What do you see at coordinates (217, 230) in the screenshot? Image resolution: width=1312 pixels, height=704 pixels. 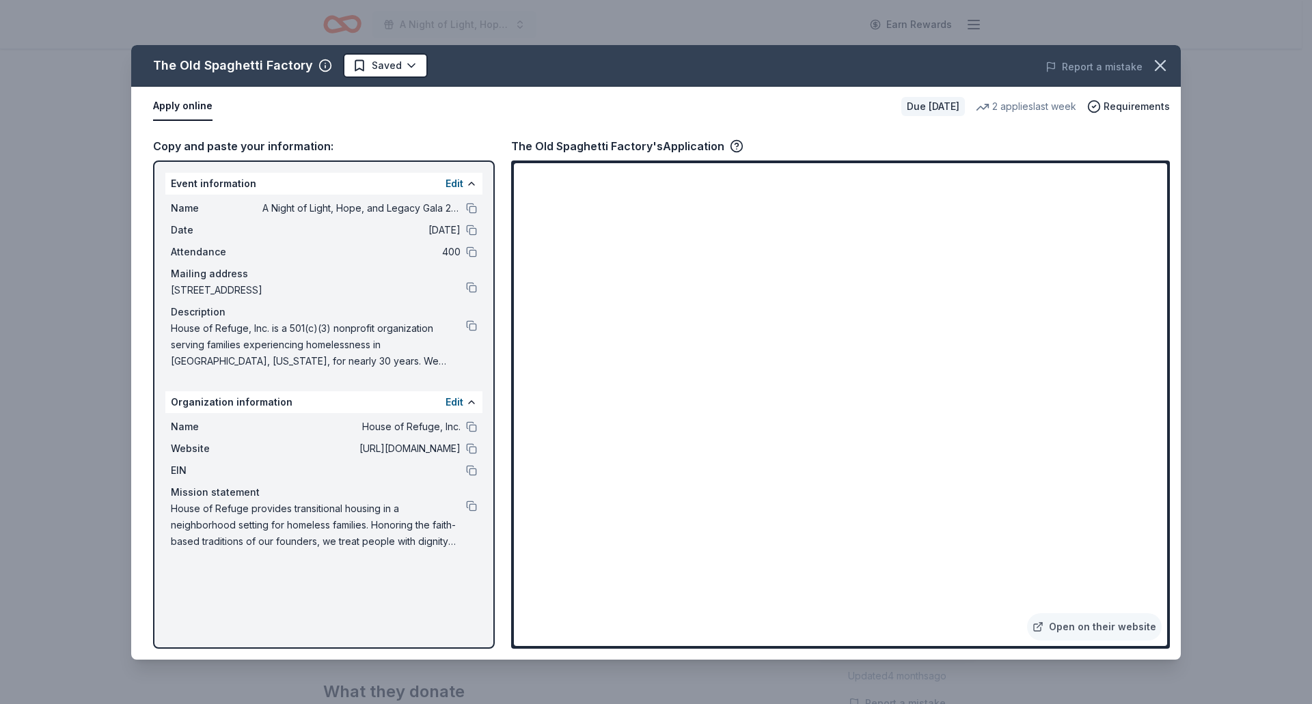 I see `span: Date` at bounding box center [217, 230].